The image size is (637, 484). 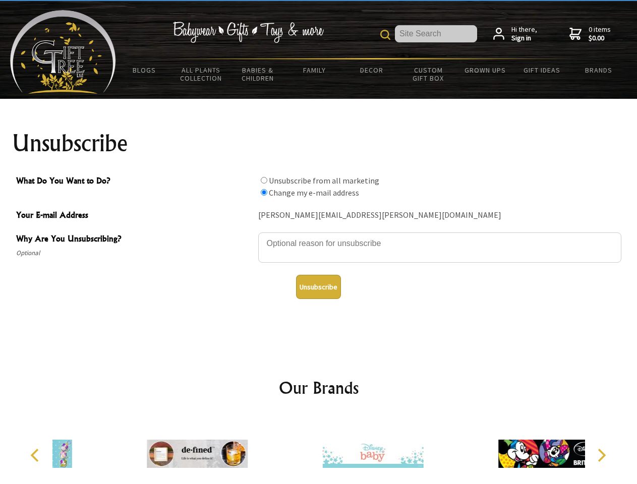 I want to click on span: 0 items, so click(x=600, y=34).